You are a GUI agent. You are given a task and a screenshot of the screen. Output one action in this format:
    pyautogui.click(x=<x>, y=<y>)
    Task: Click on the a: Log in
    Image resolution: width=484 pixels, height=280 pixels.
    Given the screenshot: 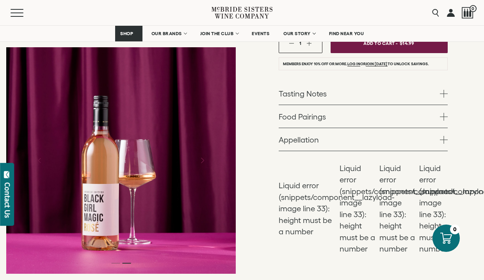 What is the action you would take?
    pyautogui.click(x=353, y=64)
    